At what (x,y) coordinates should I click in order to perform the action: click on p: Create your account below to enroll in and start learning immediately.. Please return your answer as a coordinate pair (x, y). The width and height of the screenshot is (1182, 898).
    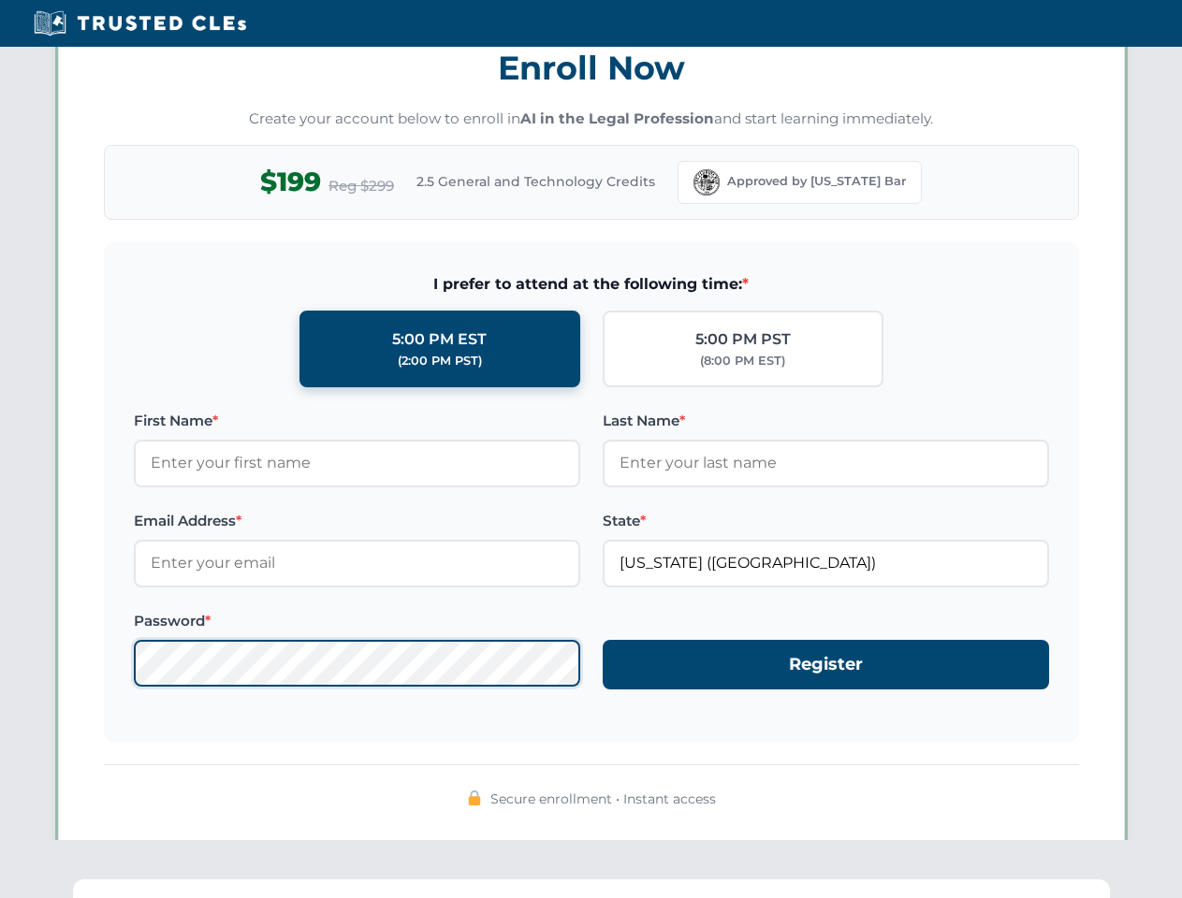
    Looking at the image, I should click on (591, 119).